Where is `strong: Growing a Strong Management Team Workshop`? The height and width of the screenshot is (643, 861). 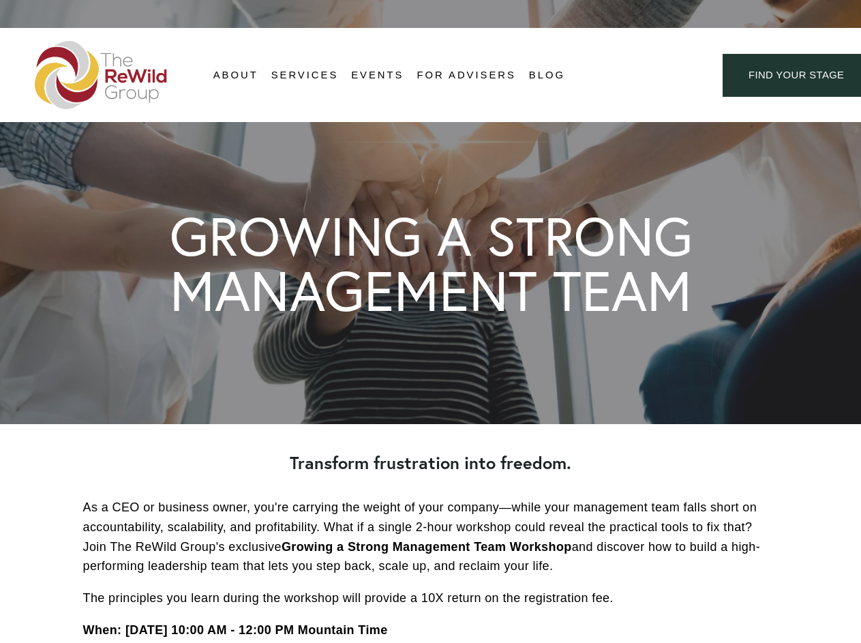
strong: Growing a Strong Management Team Workshop is located at coordinates (427, 547).